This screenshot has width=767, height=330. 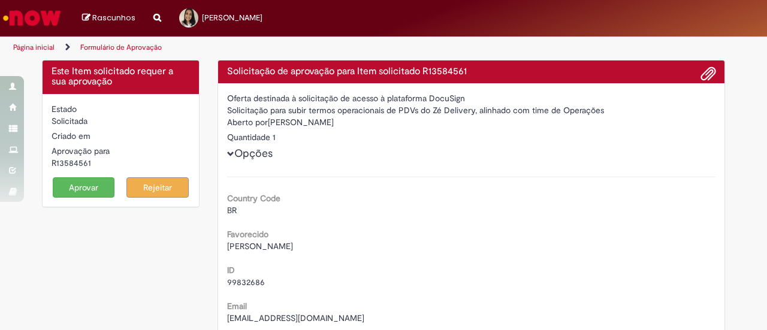 What do you see at coordinates (471, 137) in the screenshot?
I see `div: Quantidade 1` at bounding box center [471, 137].